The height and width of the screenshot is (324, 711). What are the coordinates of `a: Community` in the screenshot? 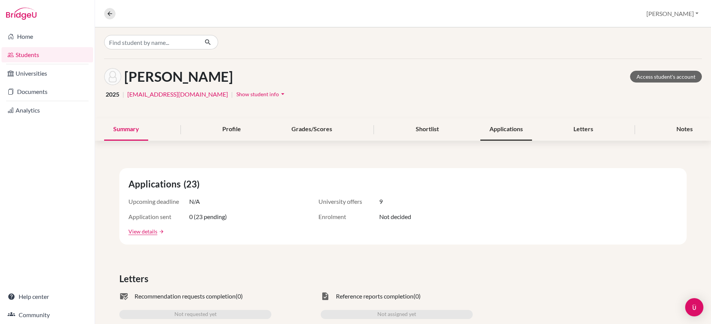 It's located at (47, 315).